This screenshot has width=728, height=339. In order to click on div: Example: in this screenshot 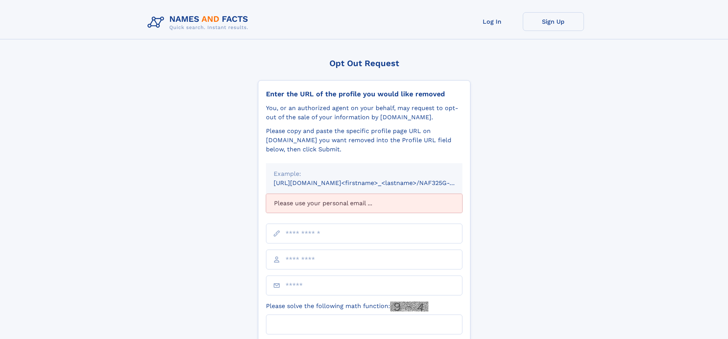, I will do `click(364, 174)`.